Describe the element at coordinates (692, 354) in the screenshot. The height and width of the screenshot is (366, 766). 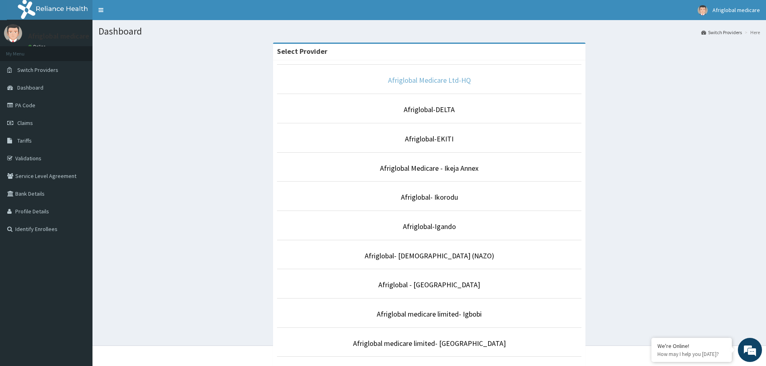
I see `p: How may I help you today?` at that location.